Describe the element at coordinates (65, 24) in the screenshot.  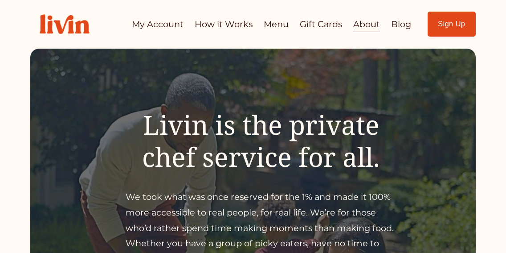
I see `img: Livin` at that location.